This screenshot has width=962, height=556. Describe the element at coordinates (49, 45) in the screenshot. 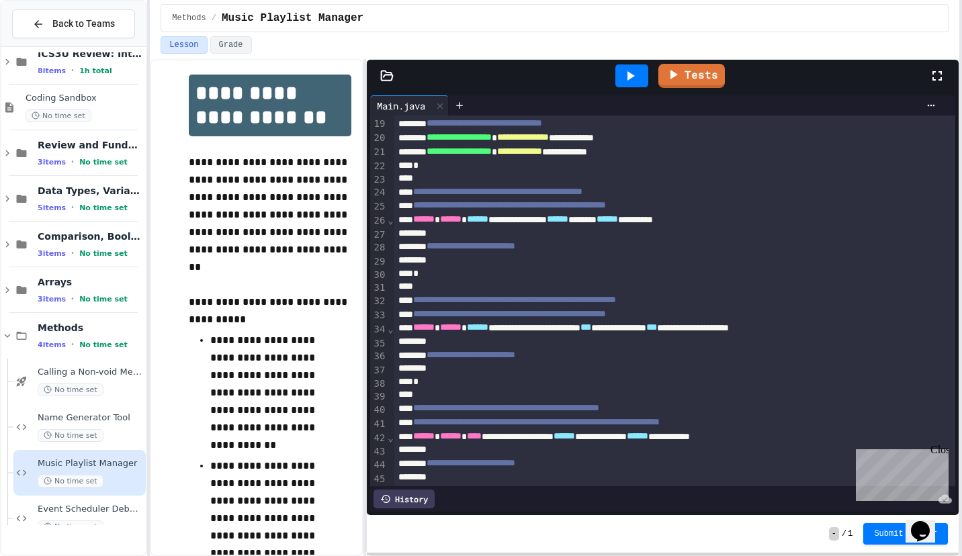

I see `div: Chat with us now!Close` at that location.